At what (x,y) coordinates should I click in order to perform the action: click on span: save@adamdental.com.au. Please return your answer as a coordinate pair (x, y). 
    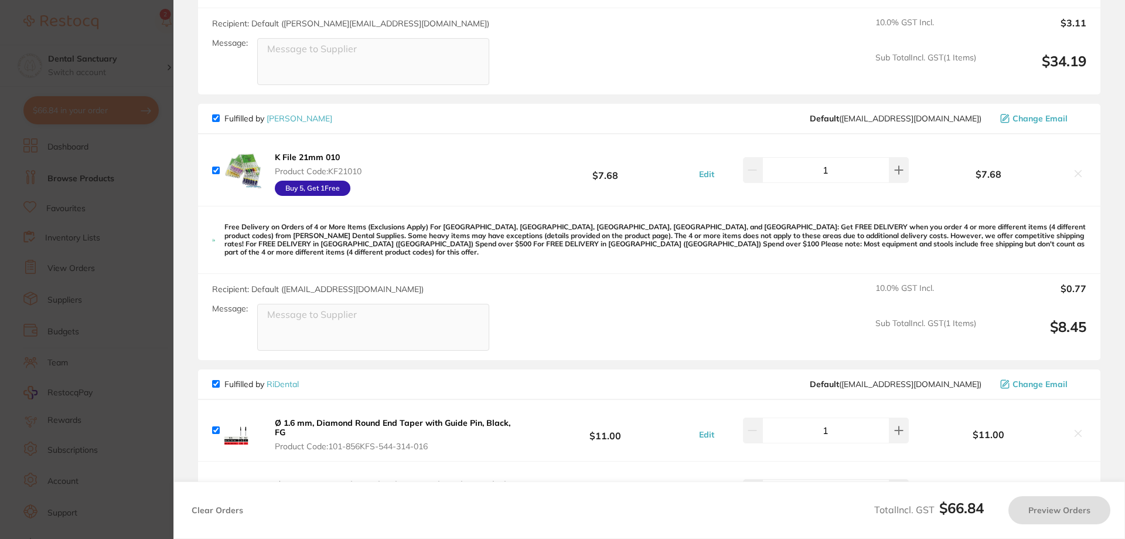
    Looking at the image, I should click on (896, 118).